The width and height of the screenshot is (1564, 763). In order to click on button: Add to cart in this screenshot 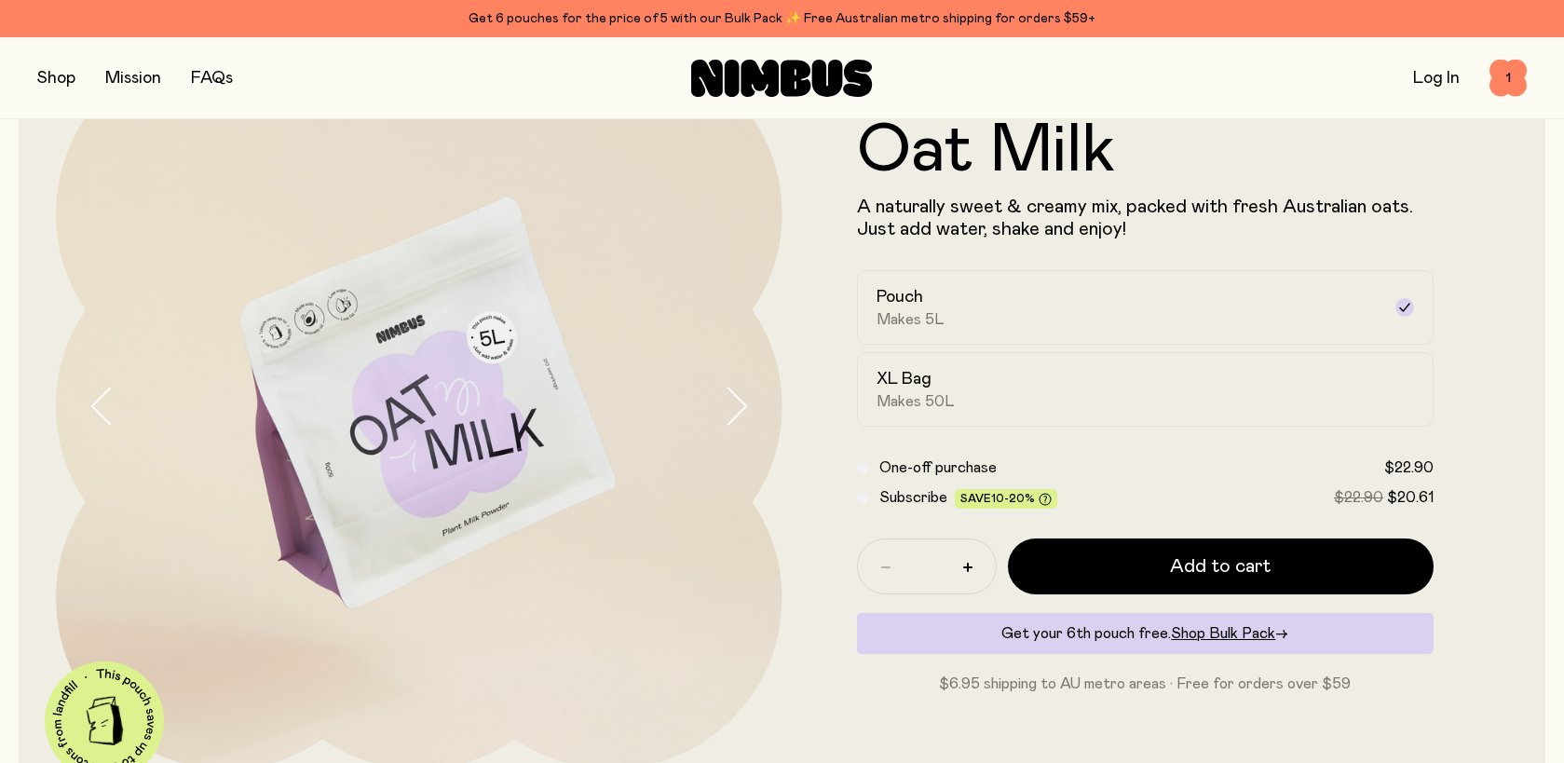, I will do `click(1221, 566)`.